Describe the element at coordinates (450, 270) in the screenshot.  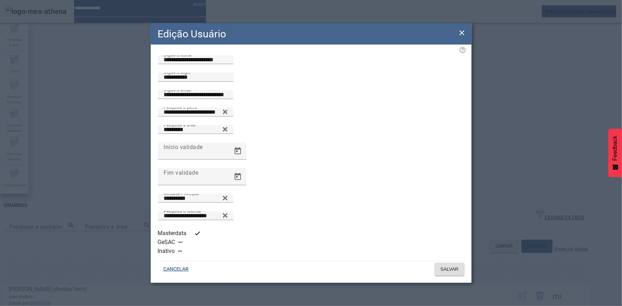
I see `span: SALVAR` at that location.